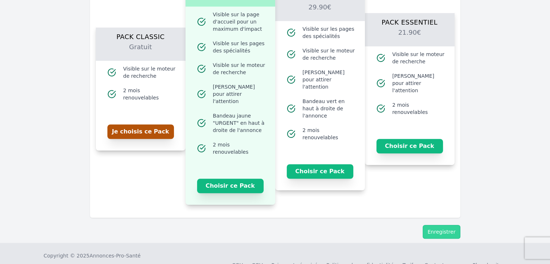  Describe the element at coordinates (240, 123) in the screenshot. I see `span: Bandeau jaune "URGENT" en haut à droite de l'annonce` at that location.